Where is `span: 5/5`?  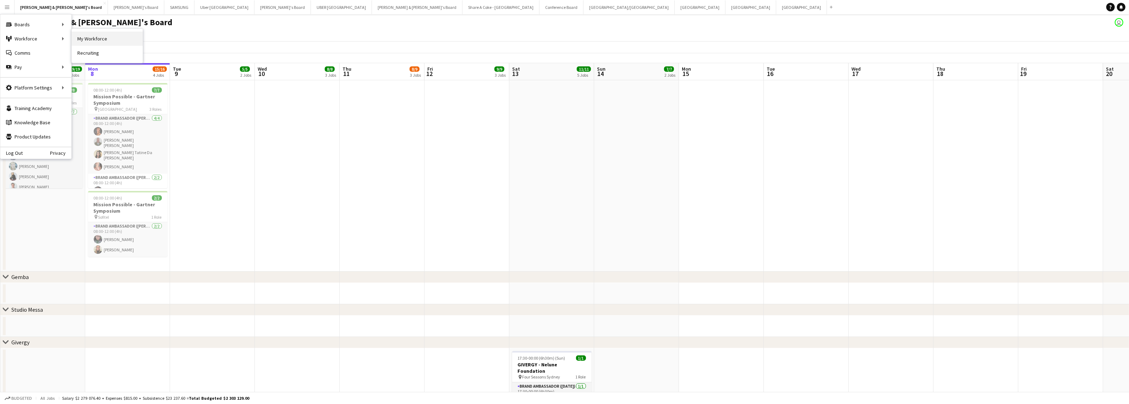 span: 5/5 is located at coordinates (245, 69).